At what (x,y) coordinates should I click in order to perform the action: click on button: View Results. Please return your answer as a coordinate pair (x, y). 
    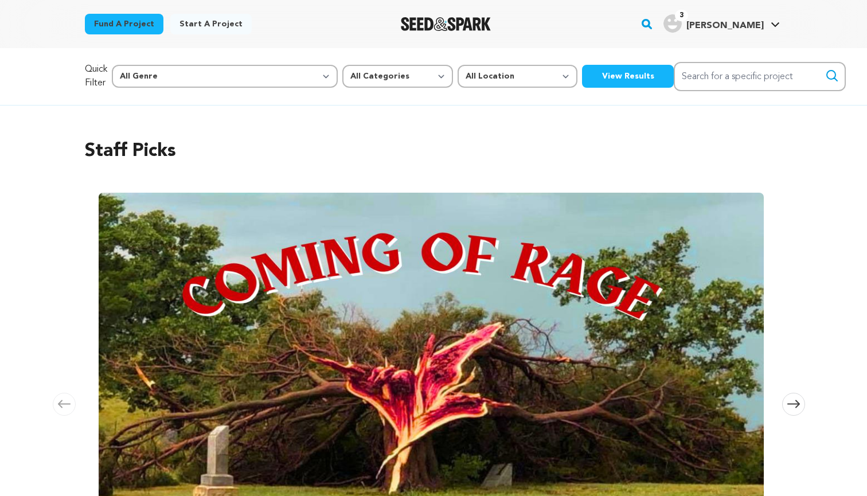
    Looking at the image, I should click on (628, 76).